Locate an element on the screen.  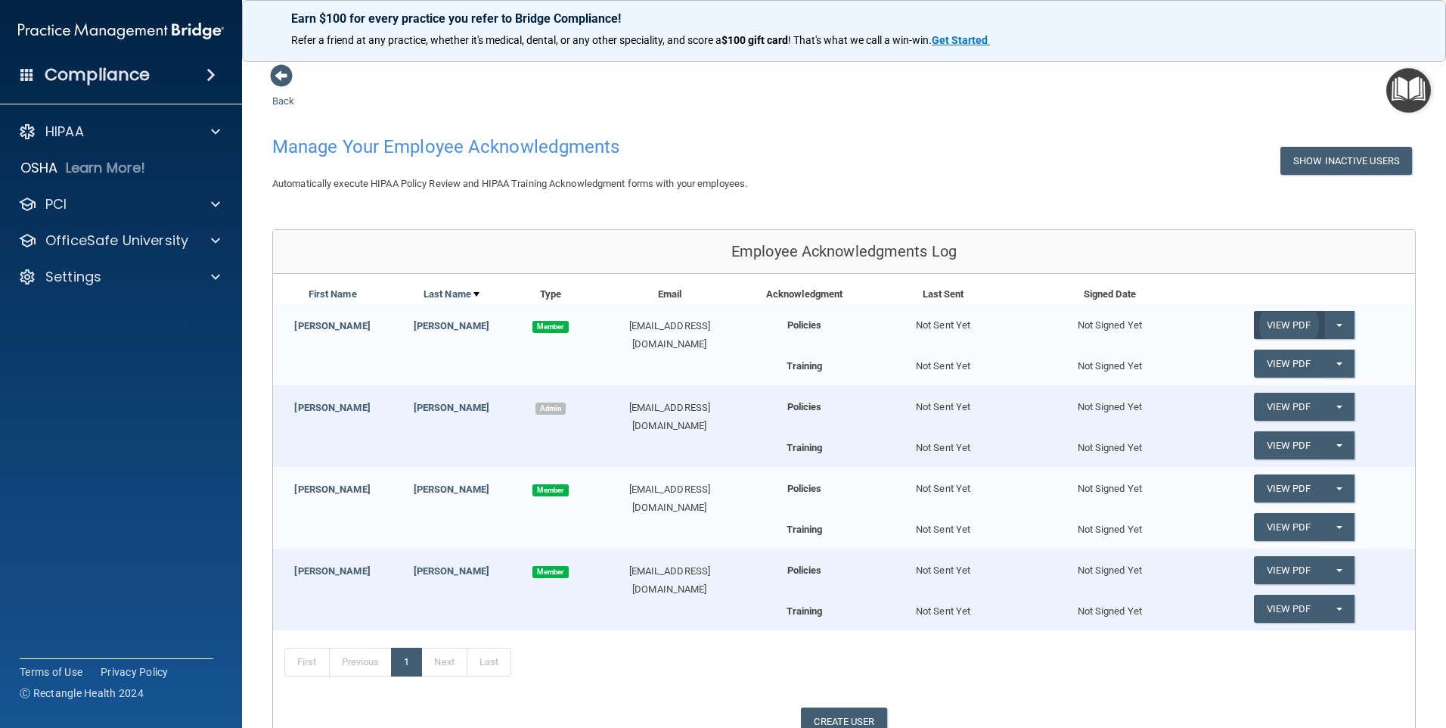
h4: Manage Your Employee Acknowledgments is located at coordinates (601, 147).